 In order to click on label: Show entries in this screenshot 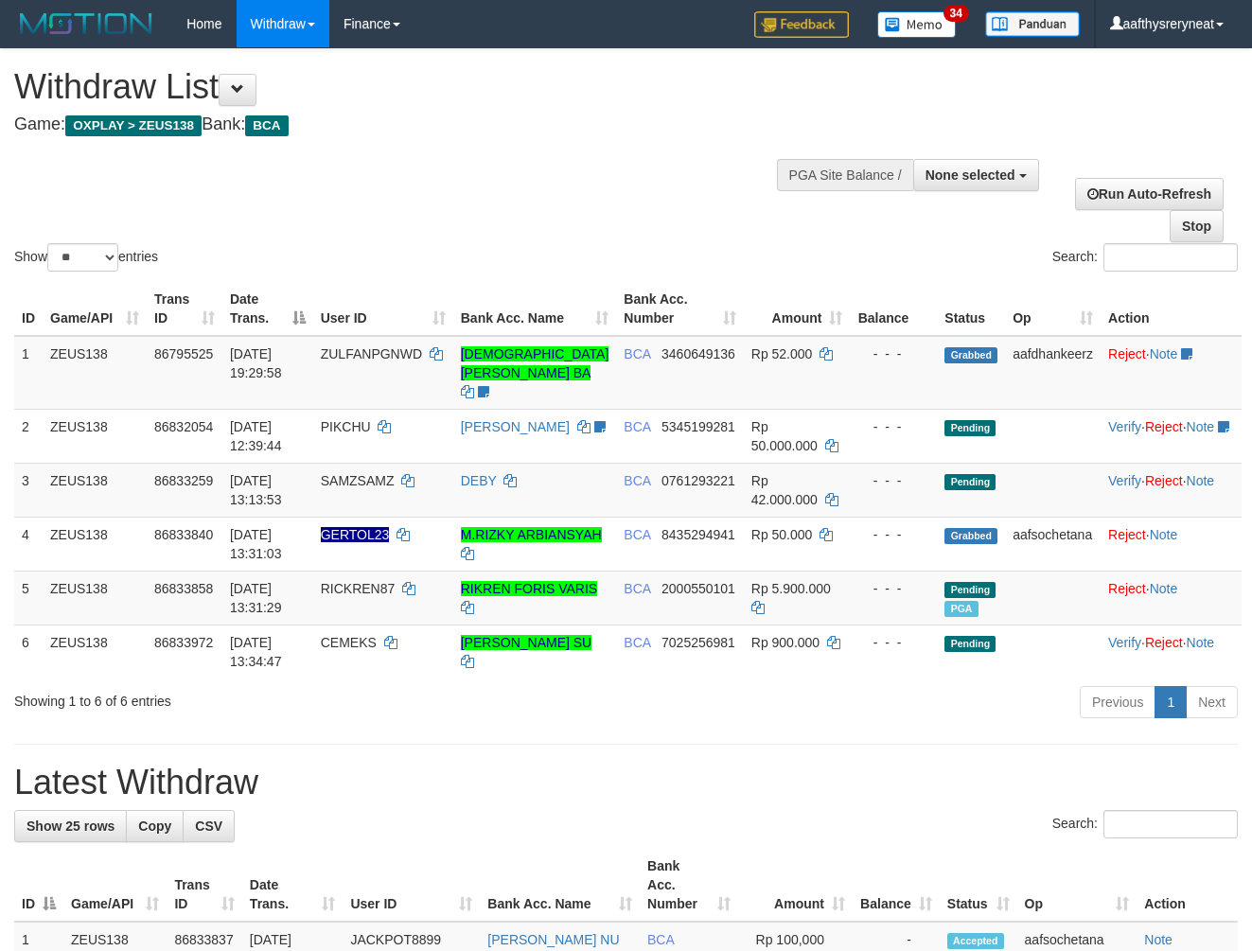, I will do `click(86, 257)`.